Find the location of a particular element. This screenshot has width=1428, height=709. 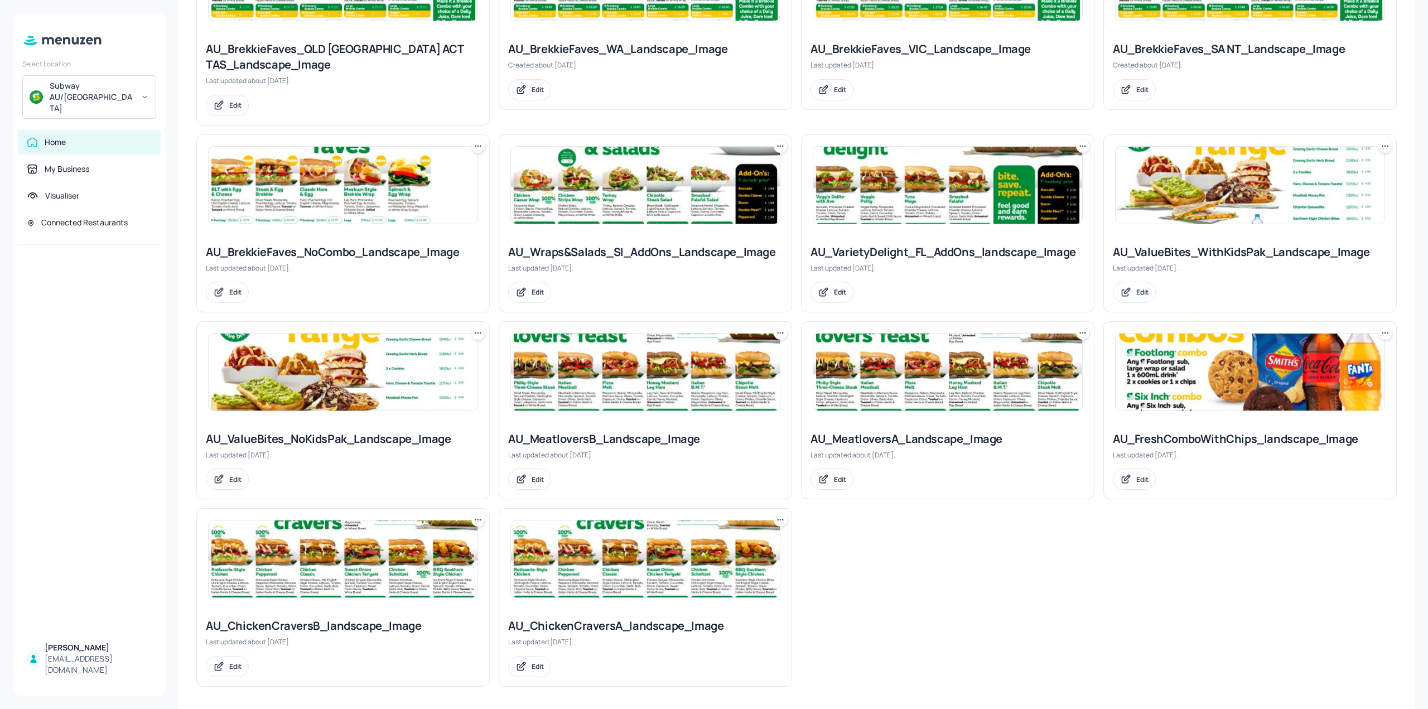

img: 2025-09-15-17579143120245nsjophk4j3.jpeg is located at coordinates (1250, 185).